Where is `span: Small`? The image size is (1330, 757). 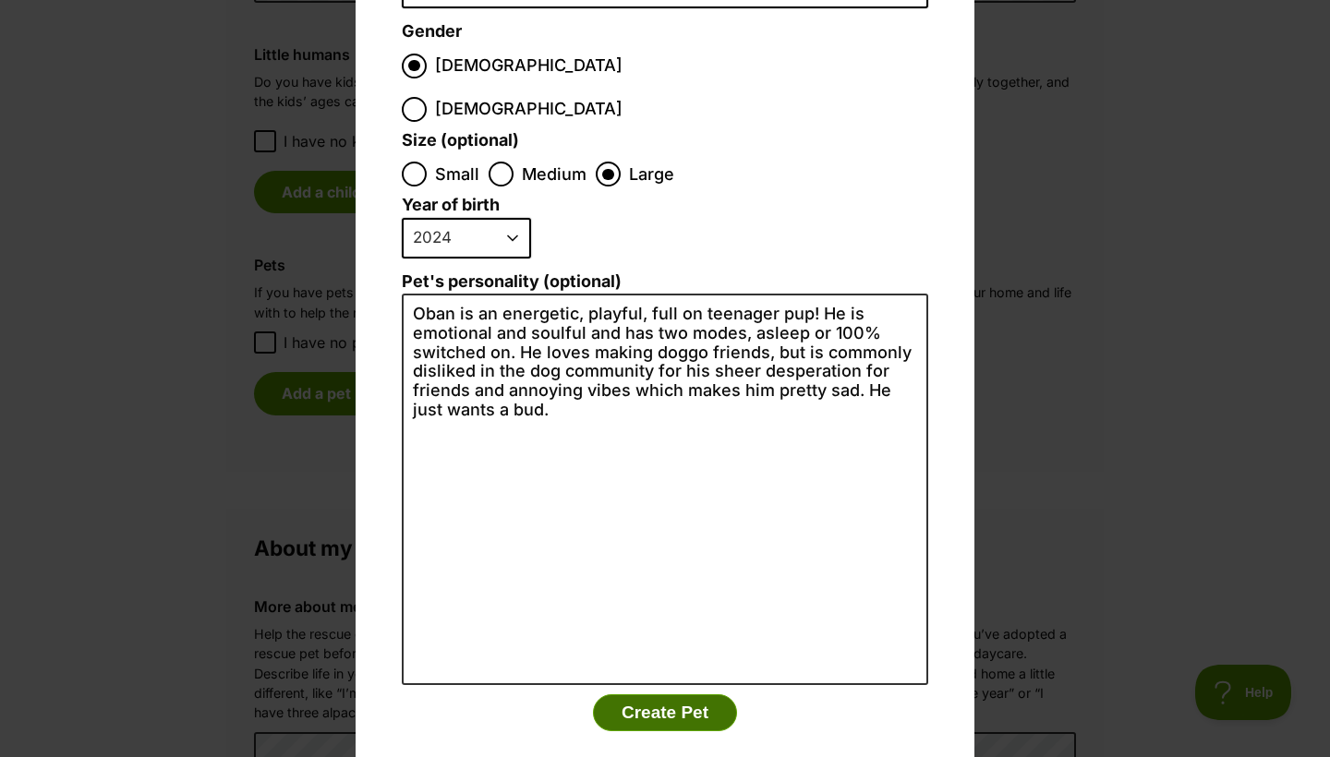
span: Small is located at coordinates (457, 174).